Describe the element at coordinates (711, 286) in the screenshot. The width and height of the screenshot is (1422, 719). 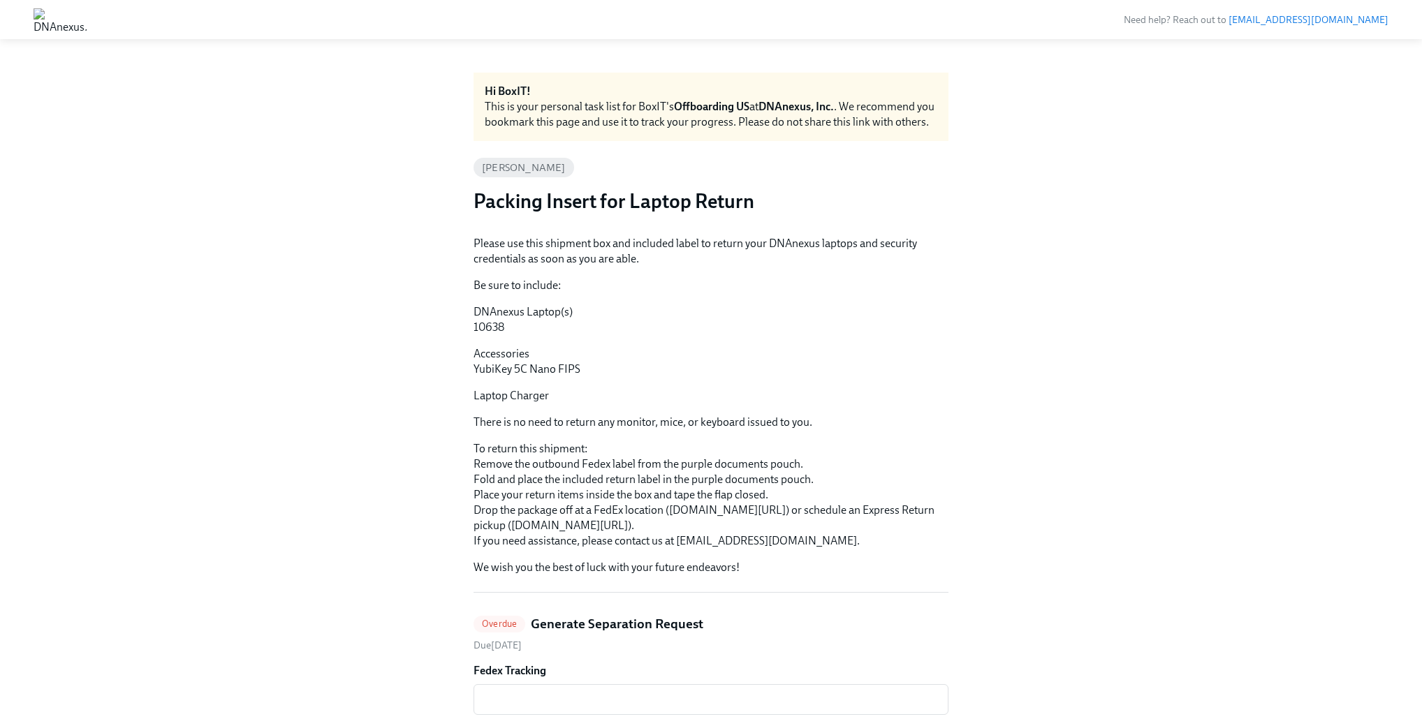
I see `p: Be sure to include:` at that location.